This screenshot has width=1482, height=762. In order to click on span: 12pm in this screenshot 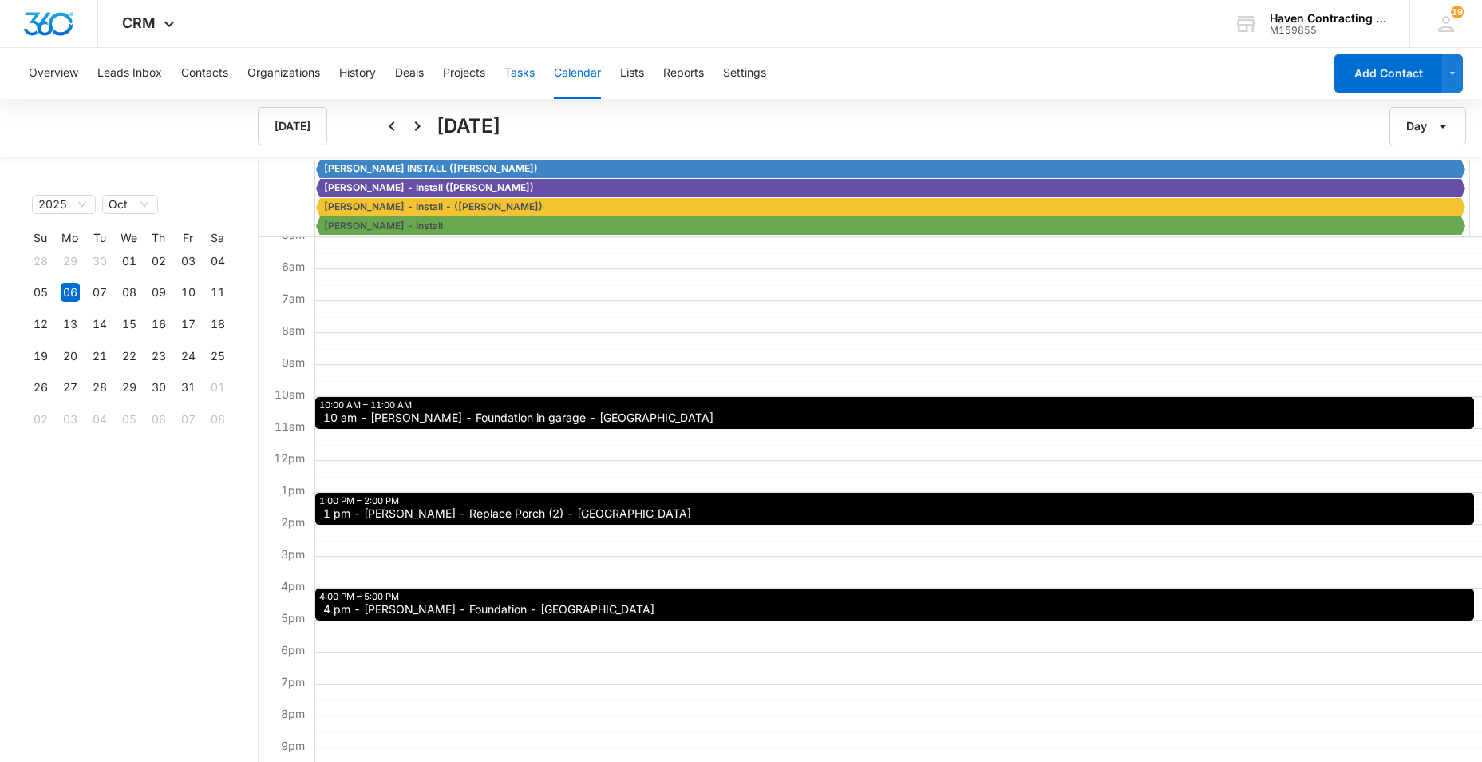, I will do `click(289, 457)`.